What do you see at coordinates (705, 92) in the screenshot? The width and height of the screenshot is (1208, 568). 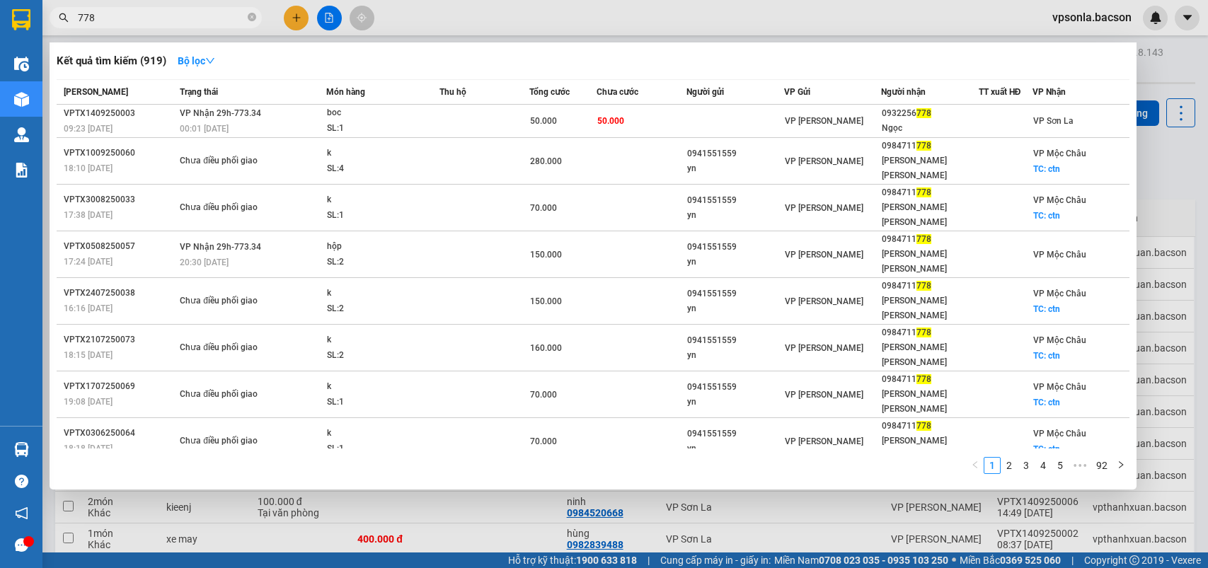 I see `span: Người gửi` at bounding box center [705, 92].